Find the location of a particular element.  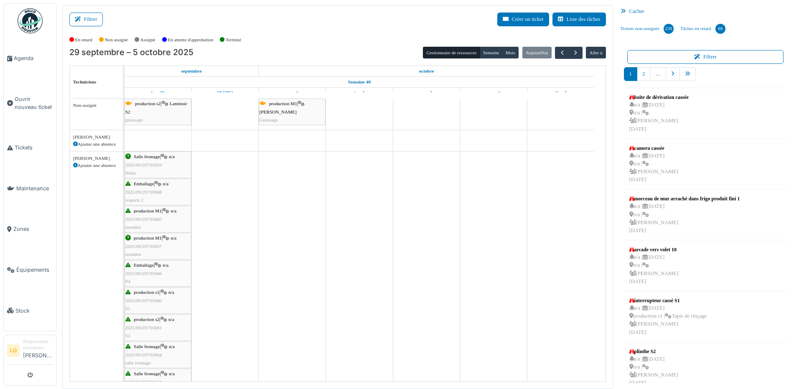

a: 2 octobre 2025 is located at coordinates (359, 93).